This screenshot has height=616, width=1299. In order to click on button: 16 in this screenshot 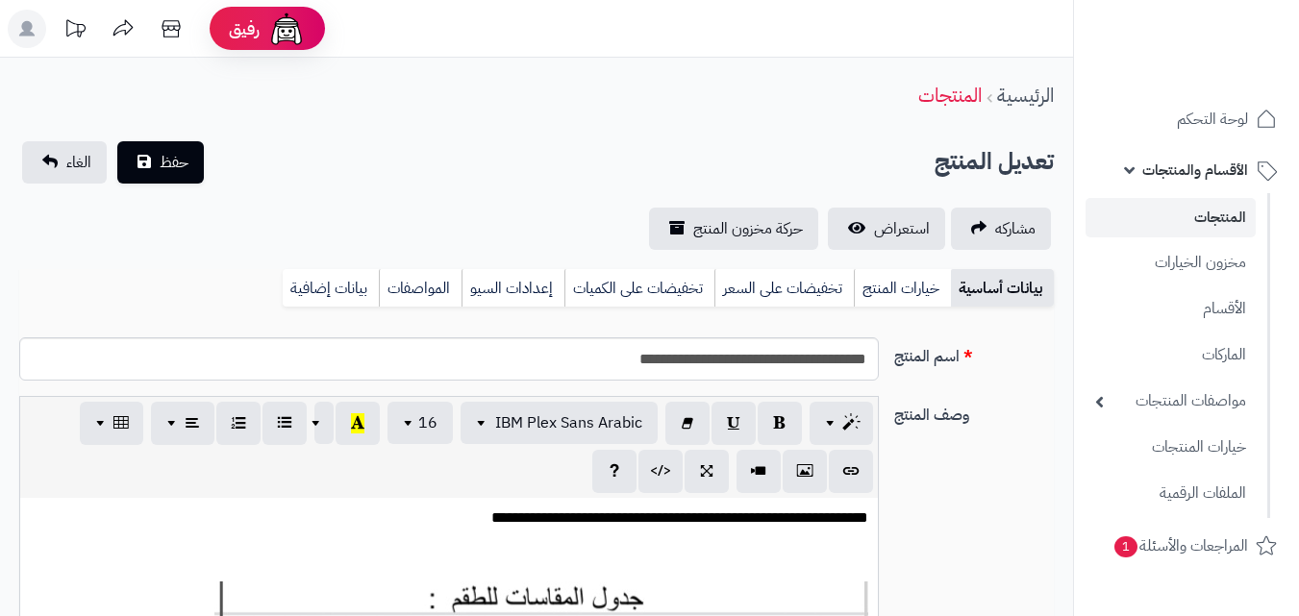, I will do `click(420, 423)`.